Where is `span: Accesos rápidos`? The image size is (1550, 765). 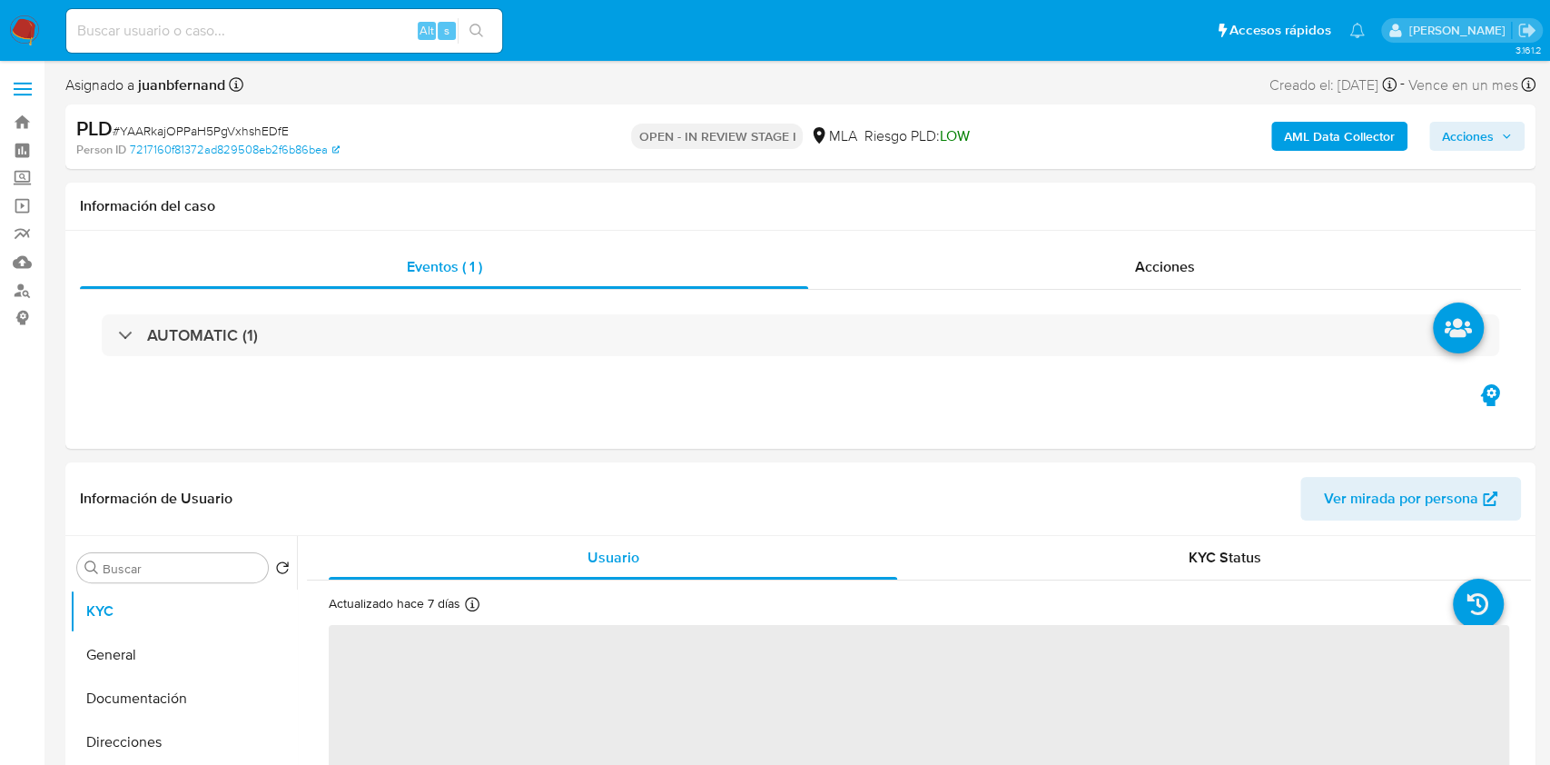
span: Accesos rápidos is located at coordinates (1281, 30).